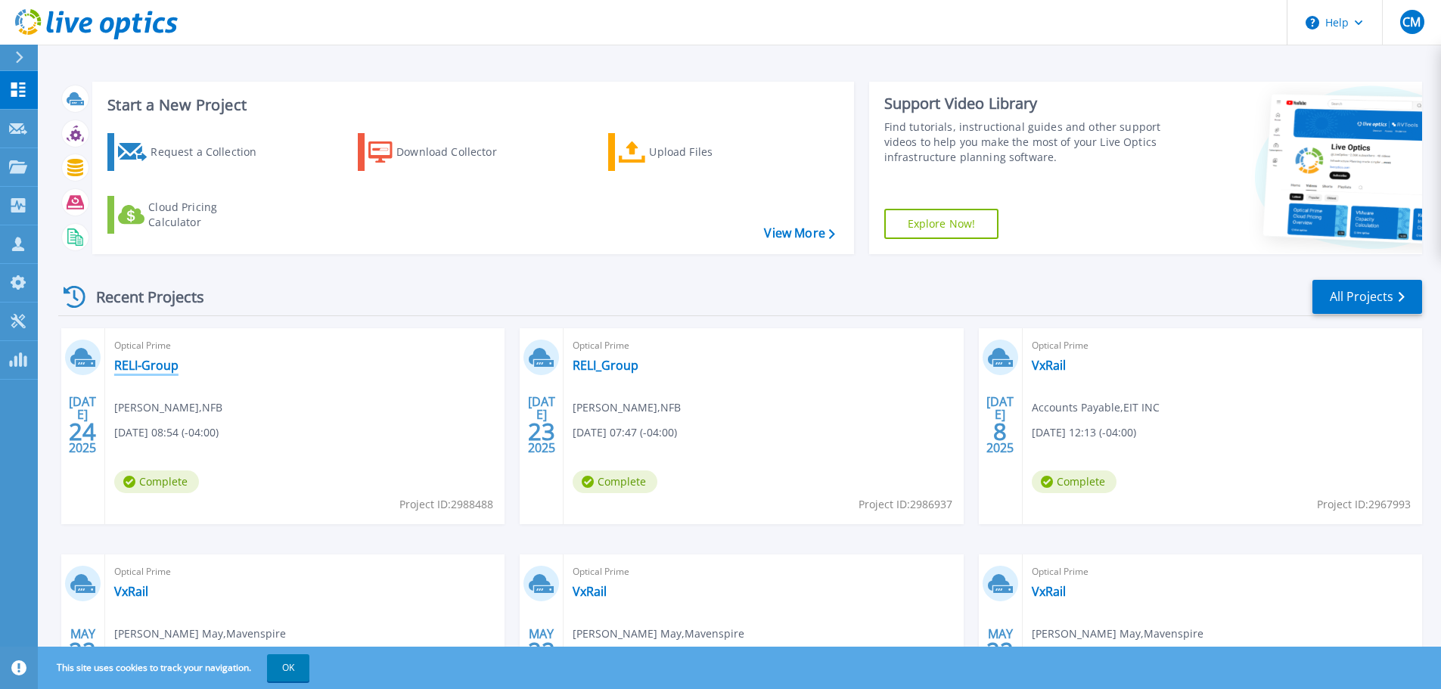  What do you see at coordinates (175, 668) in the screenshot?
I see `span: This site uses cookies to track your navigation.` at bounding box center [175, 668].